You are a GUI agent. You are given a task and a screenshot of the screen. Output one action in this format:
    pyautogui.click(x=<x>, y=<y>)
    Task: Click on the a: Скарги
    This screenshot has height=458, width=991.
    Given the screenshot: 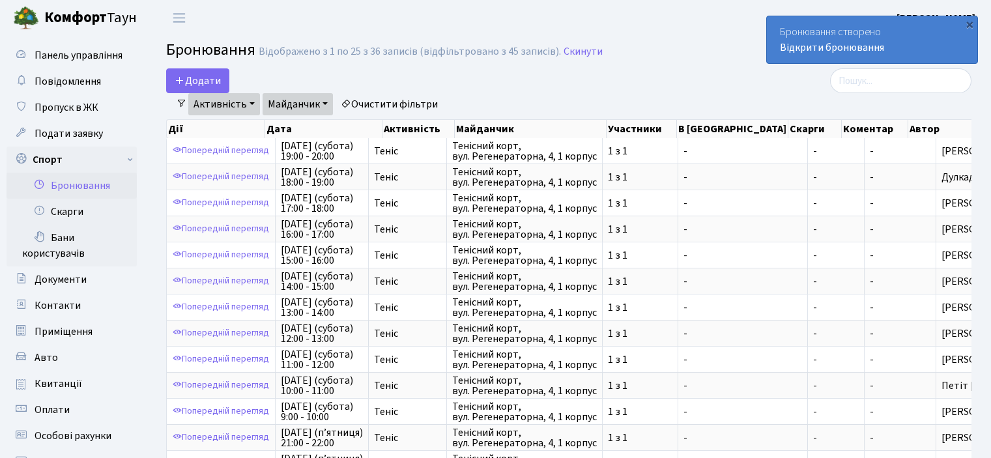 What is the action you would take?
    pyautogui.click(x=72, y=212)
    